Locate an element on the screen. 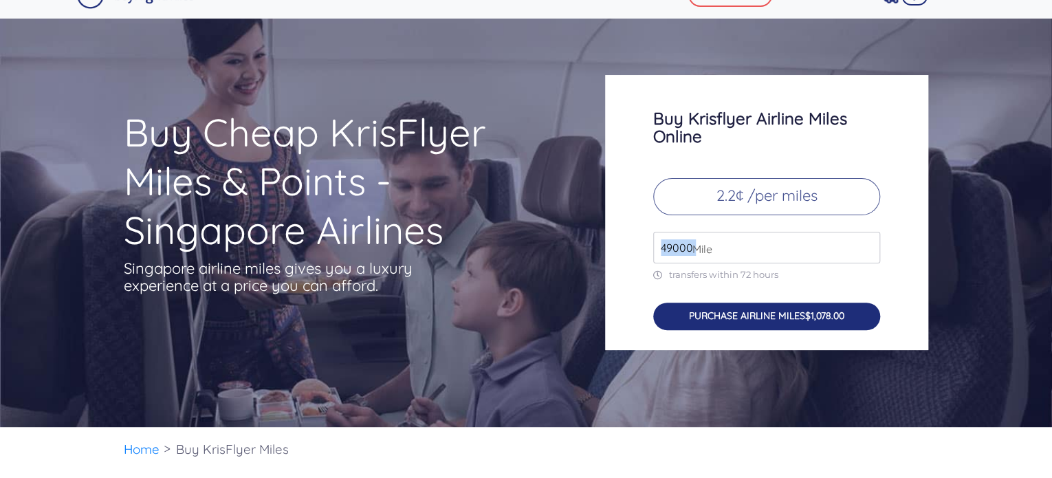  h1: Buy Cheap KrisFlyer Miles & Points - Singapore Airlines is located at coordinates (338, 181).